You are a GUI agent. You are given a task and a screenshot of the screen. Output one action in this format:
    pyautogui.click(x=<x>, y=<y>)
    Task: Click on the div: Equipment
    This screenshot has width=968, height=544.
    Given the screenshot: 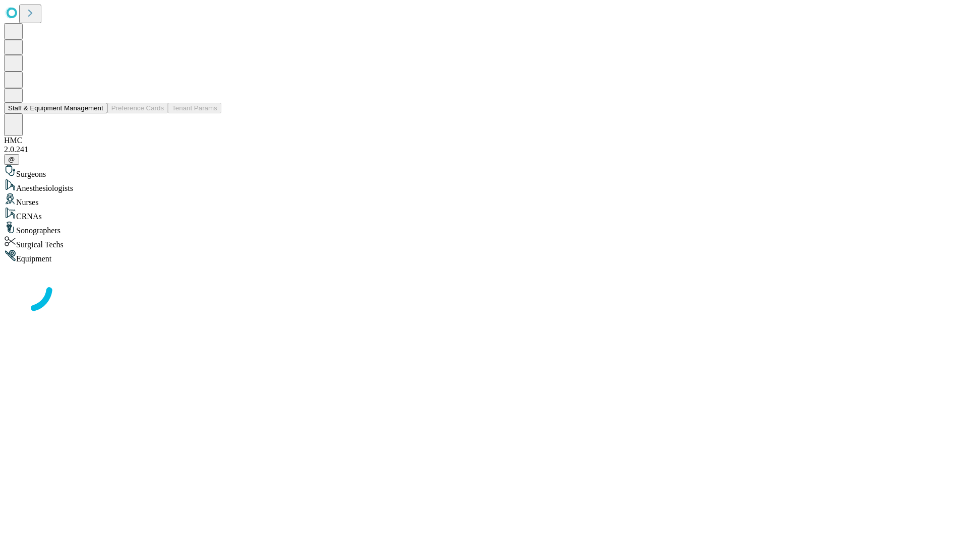 What is the action you would take?
    pyautogui.click(x=484, y=257)
    